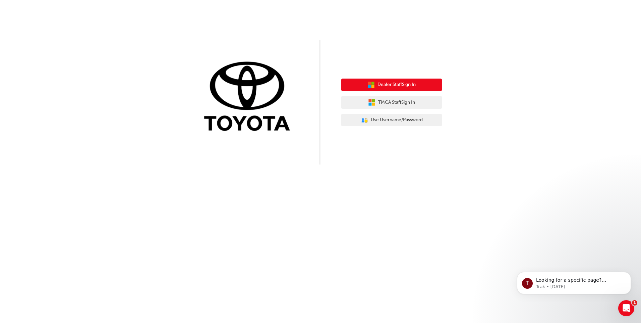 The height and width of the screenshot is (323, 641). What do you see at coordinates (250, 97) in the screenshot?
I see `img: Trak` at bounding box center [250, 97].